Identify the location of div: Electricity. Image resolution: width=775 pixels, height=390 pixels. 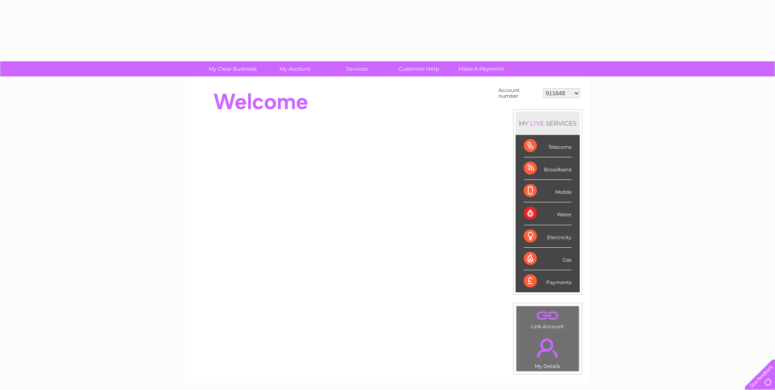
(548, 236).